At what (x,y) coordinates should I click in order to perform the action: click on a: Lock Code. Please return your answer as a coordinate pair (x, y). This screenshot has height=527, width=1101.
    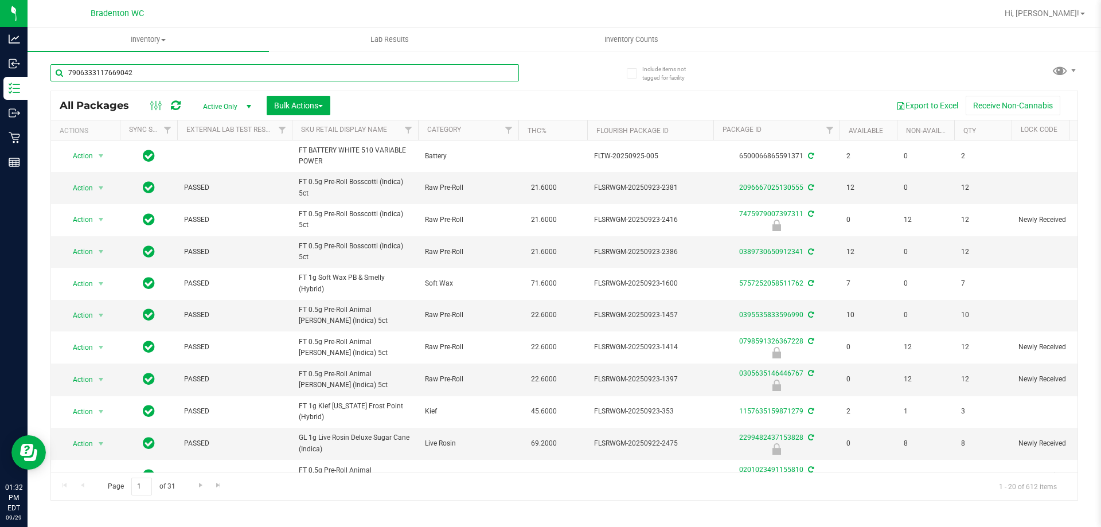
    Looking at the image, I should click on (1039, 130).